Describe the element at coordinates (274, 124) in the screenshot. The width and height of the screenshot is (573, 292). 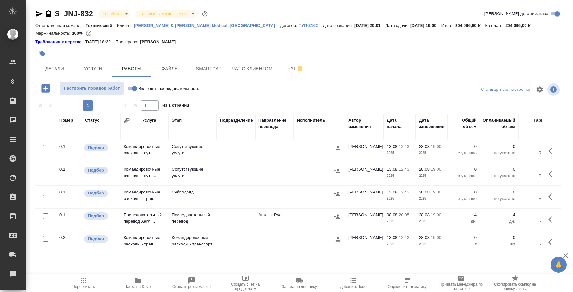
I see `div: Направление перевода` at that location.